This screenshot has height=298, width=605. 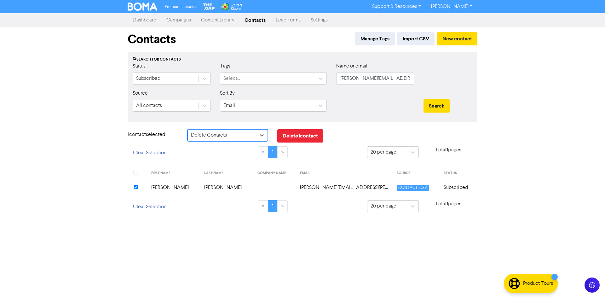 What do you see at coordinates (288, 20) in the screenshot?
I see `a: Lead Forms` at bounding box center [288, 20].